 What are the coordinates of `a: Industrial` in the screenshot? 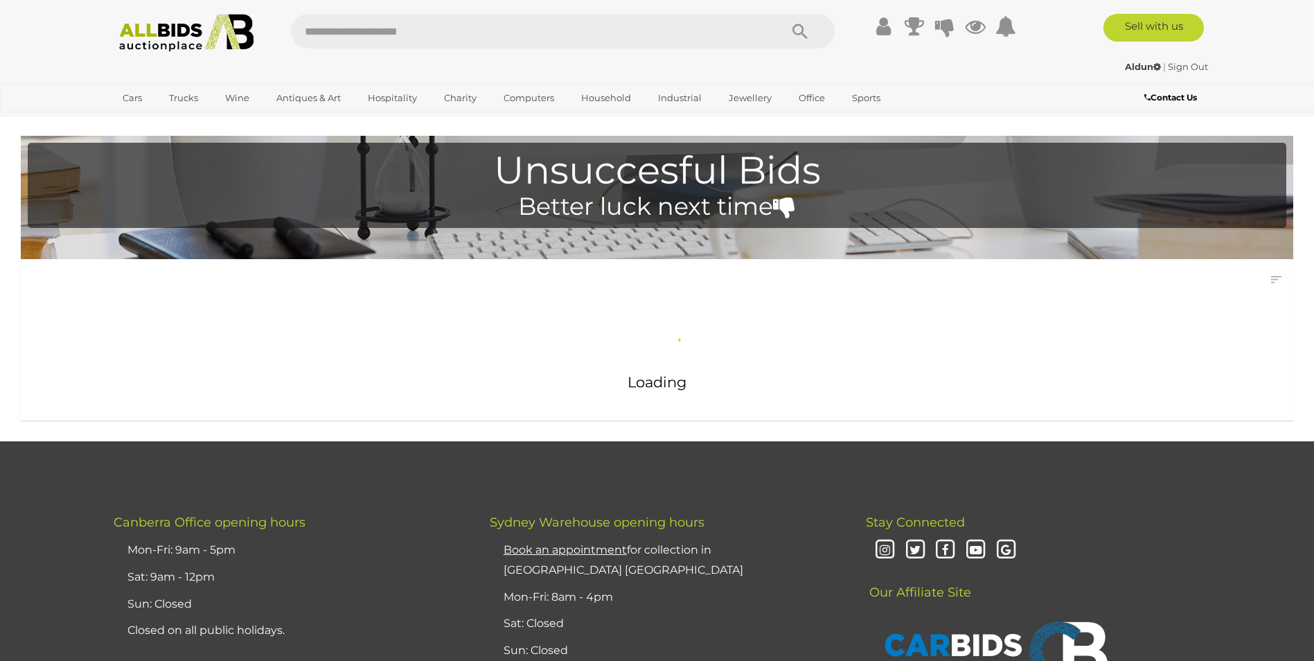 It's located at (679, 98).